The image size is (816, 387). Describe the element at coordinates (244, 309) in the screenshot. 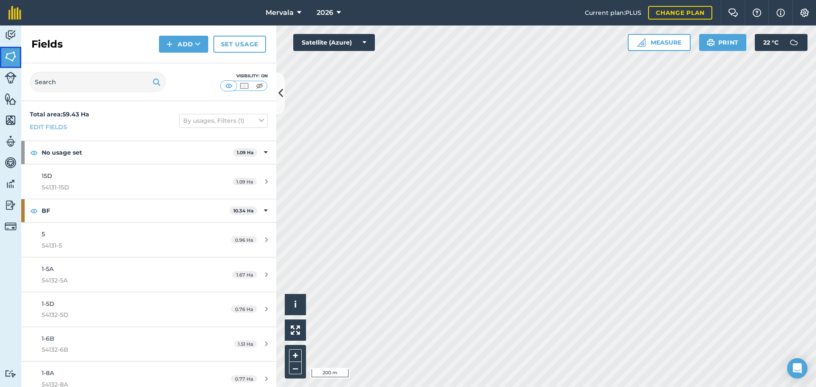

I see `span: 0.76 Ha` at that location.